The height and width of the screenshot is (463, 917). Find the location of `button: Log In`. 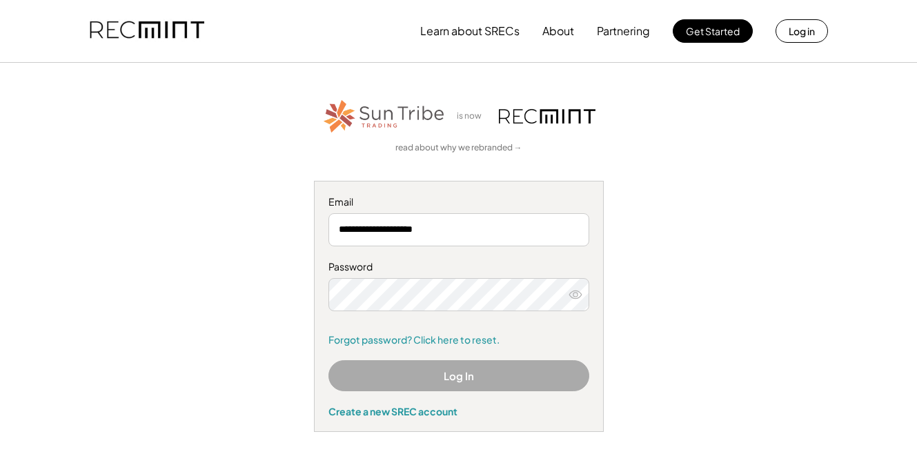

button: Log In is located at coordinates (459, 375).